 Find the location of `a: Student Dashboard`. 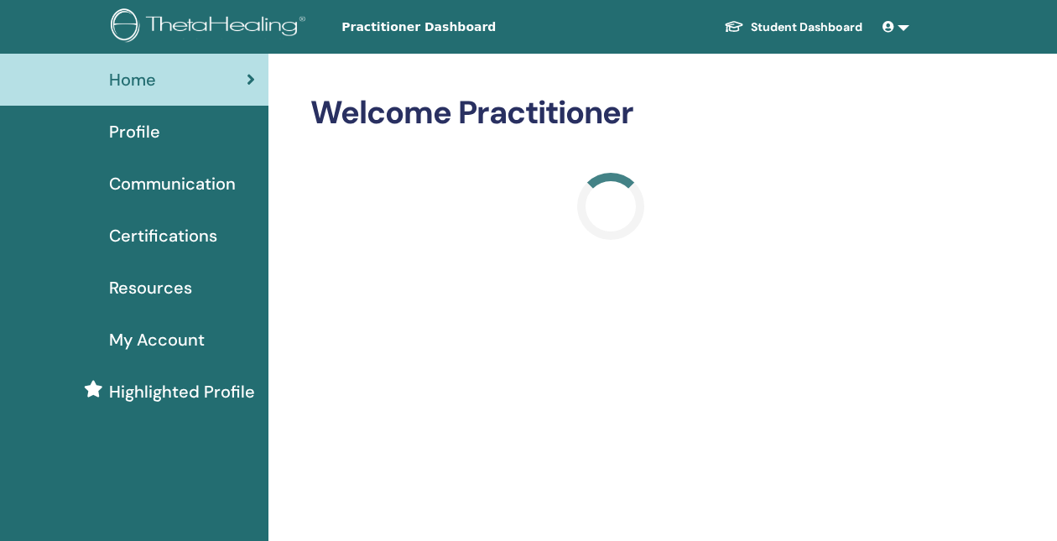

a: Student Dashboard is located at coordinates (793, 27).